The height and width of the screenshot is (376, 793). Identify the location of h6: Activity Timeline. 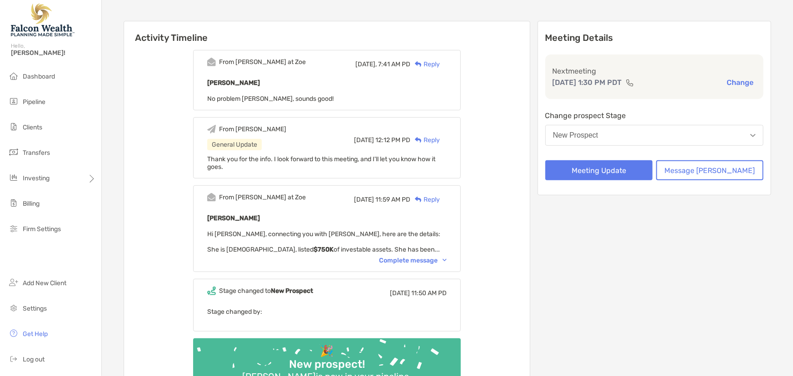
(327, 32).